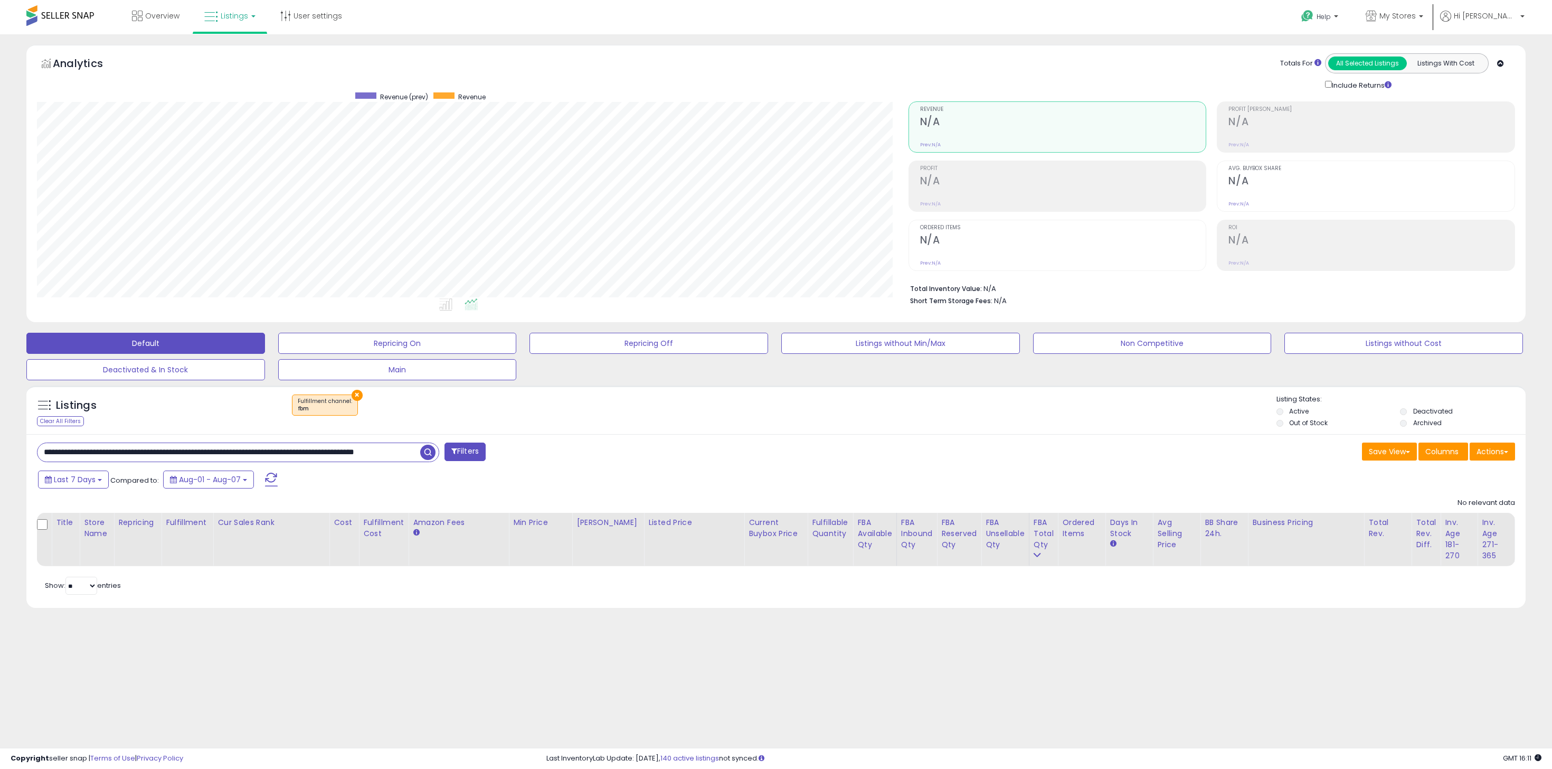 This screenshot has width=1552, height=769. I want to click on button: Deactivated & In Stock, so click(146, 370).